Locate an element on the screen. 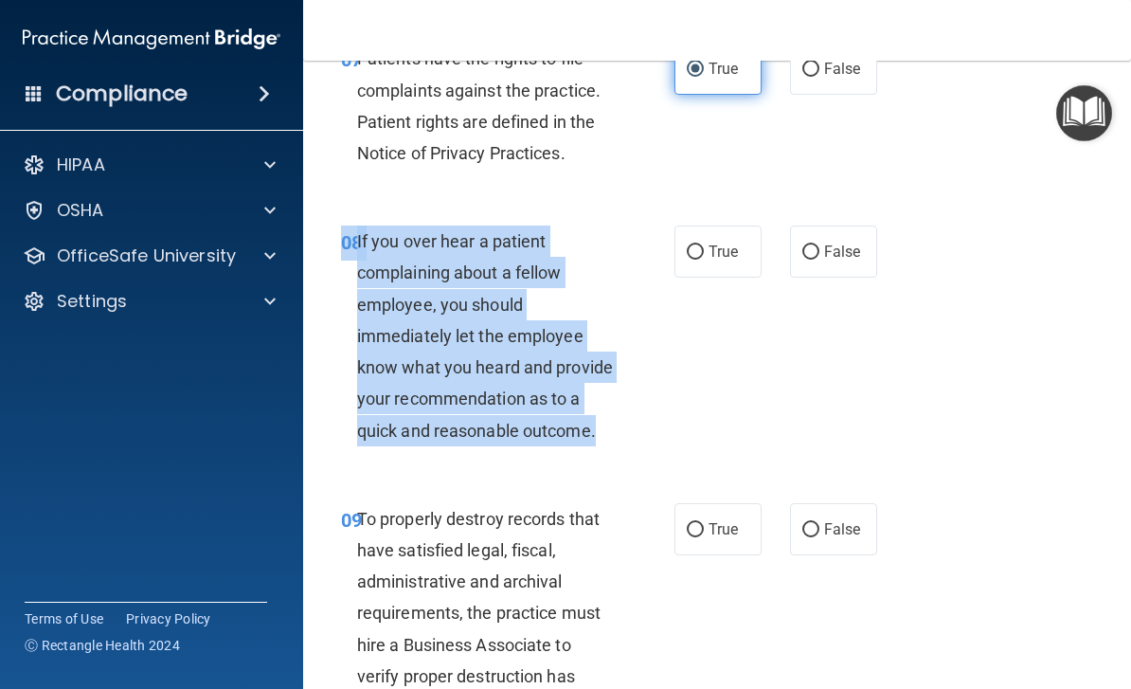 This screenshot has width=1131, height=689. a: Settings is located at coordinates (149, 301).